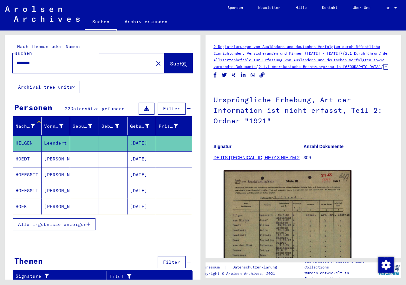 The width and height of the screenshot is (406, 285). I want to click on button: Alle Ergebnisse anzeigen, so click(54, 224).